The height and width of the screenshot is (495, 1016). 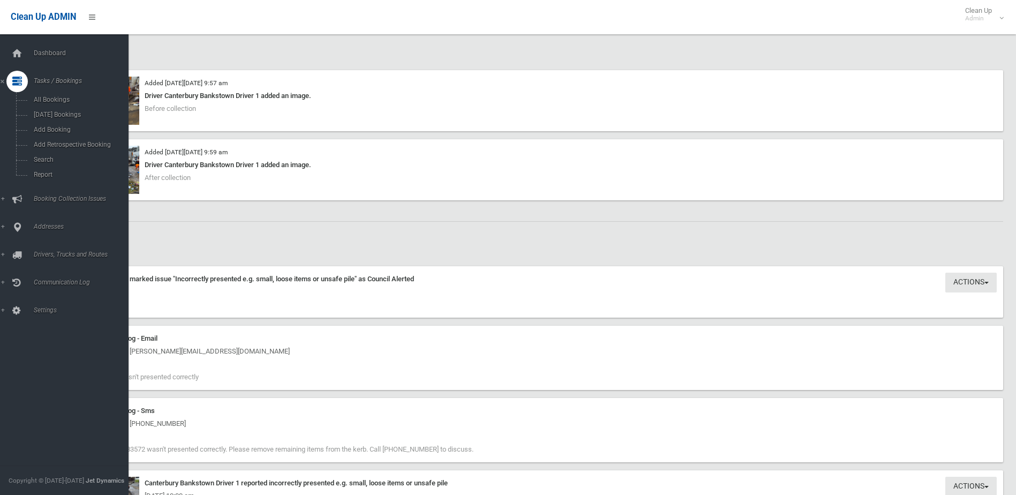 What do you see at coordinates (105, 480) in the screenshot?
I see `strong: Jet Dynamics` at bounding box center [105, 480].